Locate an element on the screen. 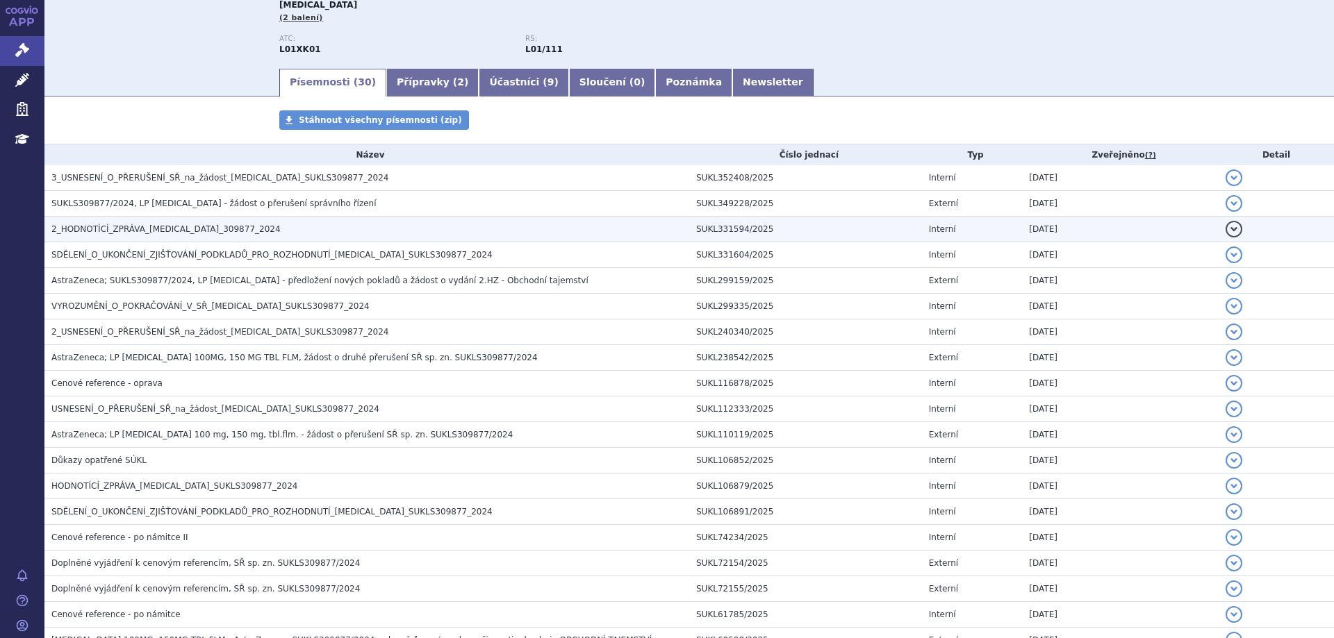 The image size is (1334, 638). span: 2 is located at coordinates (461, 82).